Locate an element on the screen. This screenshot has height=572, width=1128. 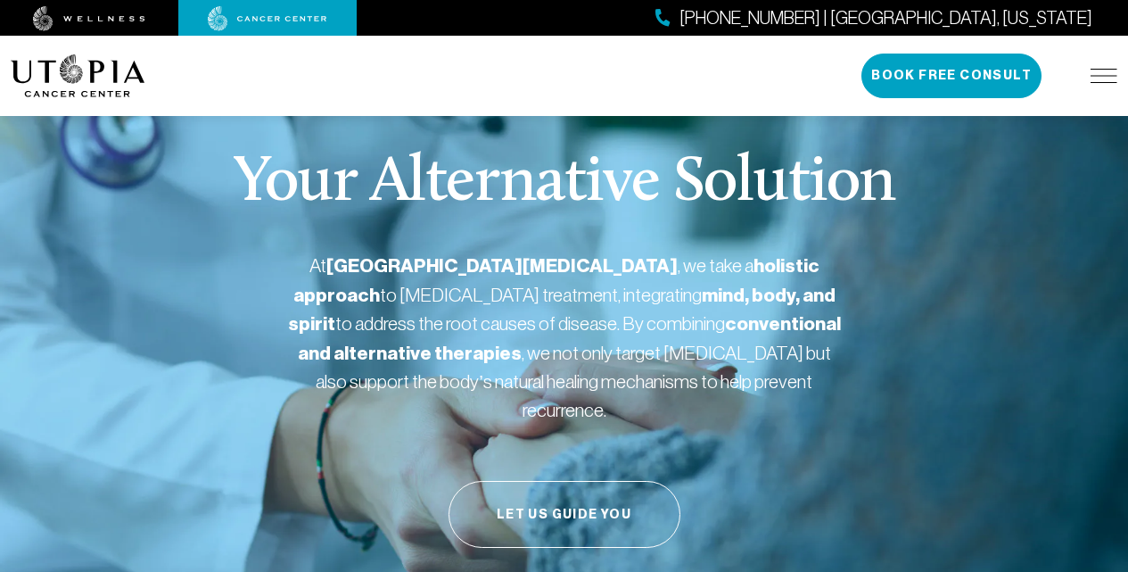
img: icon-hamburger is located at coordinates (1104, 76).